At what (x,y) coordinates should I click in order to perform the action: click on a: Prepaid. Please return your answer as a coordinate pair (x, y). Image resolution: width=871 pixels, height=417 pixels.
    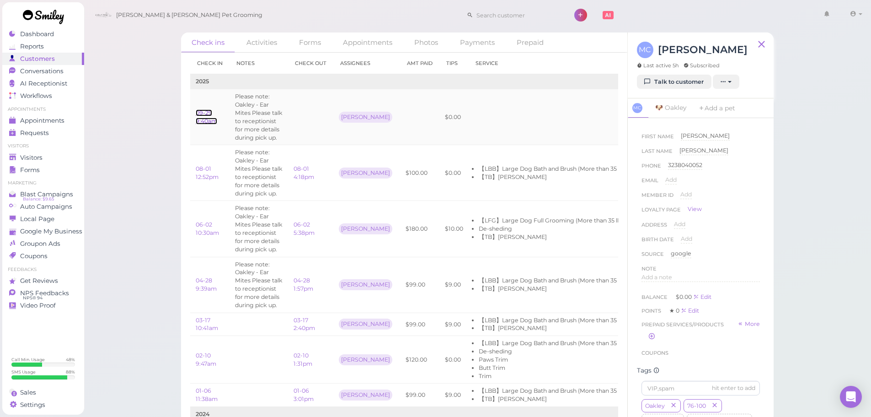
    Looking at the image, I should click on (530, 42).